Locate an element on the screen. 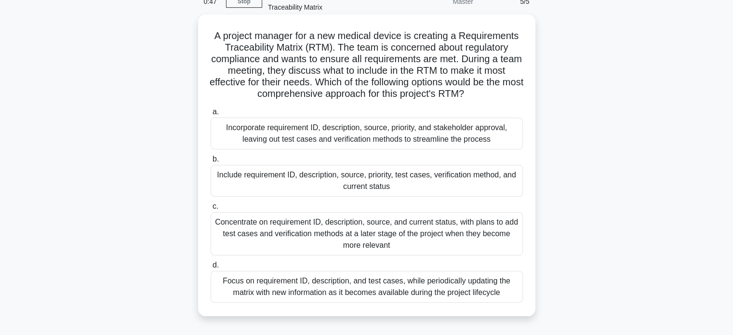 The image size is (733, 335). div: Focus on requirement ID, description, and test cases, while periodically updating the matrix with... is located at coordinates (367, 287).